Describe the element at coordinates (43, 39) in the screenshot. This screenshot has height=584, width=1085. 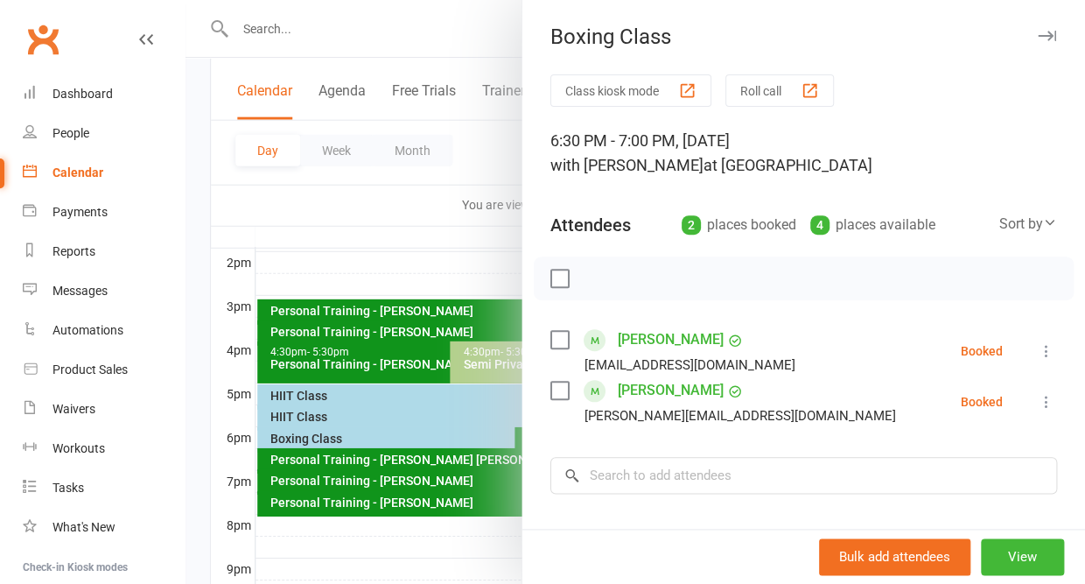
I see `a: Clubworx` at that location.